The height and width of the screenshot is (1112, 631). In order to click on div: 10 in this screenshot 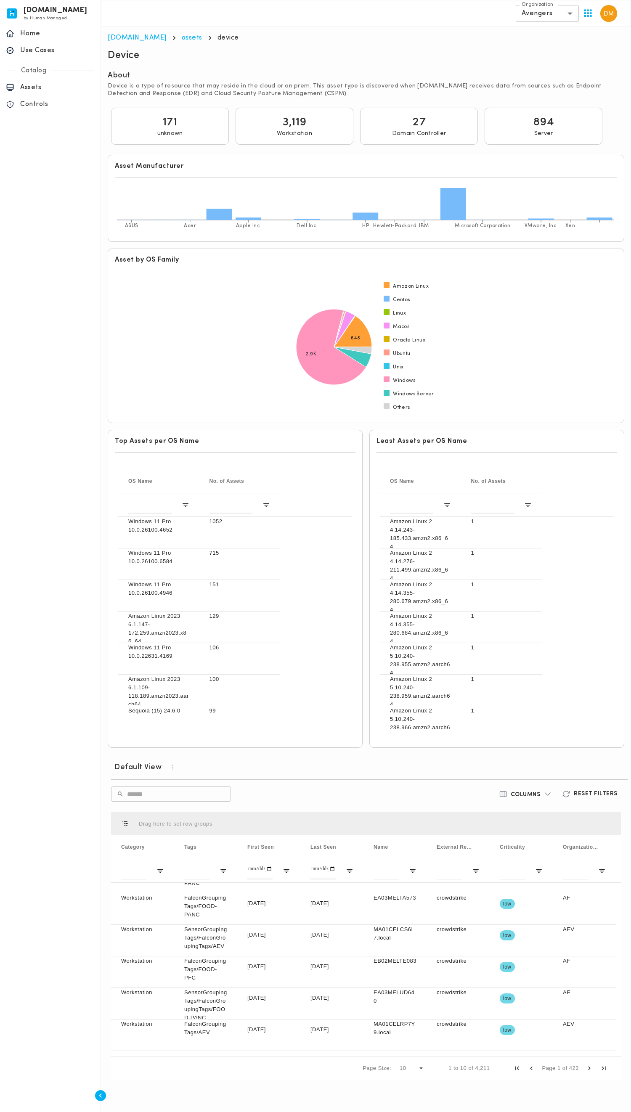, I will do `click(408, 1068)`.